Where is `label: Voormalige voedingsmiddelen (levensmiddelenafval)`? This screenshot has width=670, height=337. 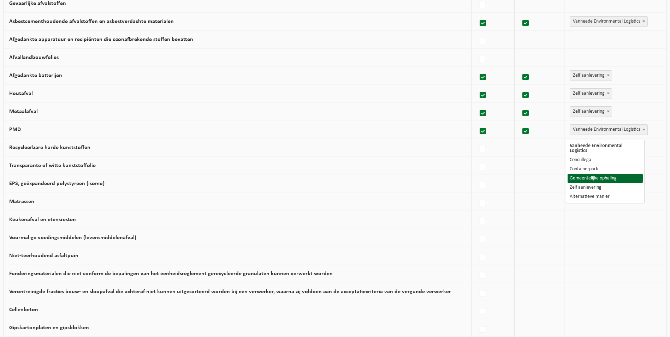 label: Voormalige voedingsmiddelen (levensmiddelenafval) is located at coordinates (73, 238).